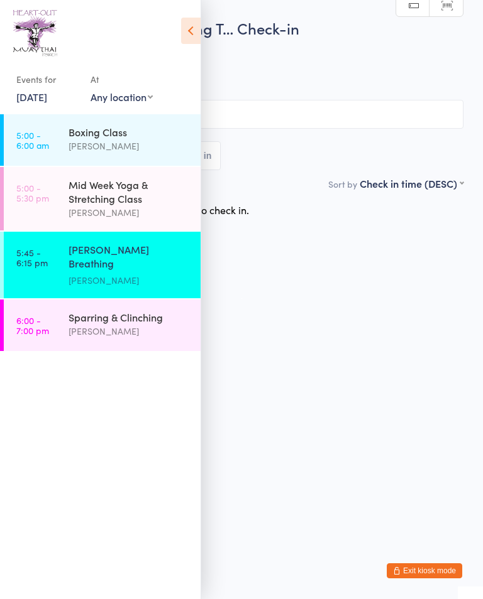  What do you see at coordinates (424, 571) in the screenshot?
I see `button: Exit kiosk mode` at bounding box center [424, 571].